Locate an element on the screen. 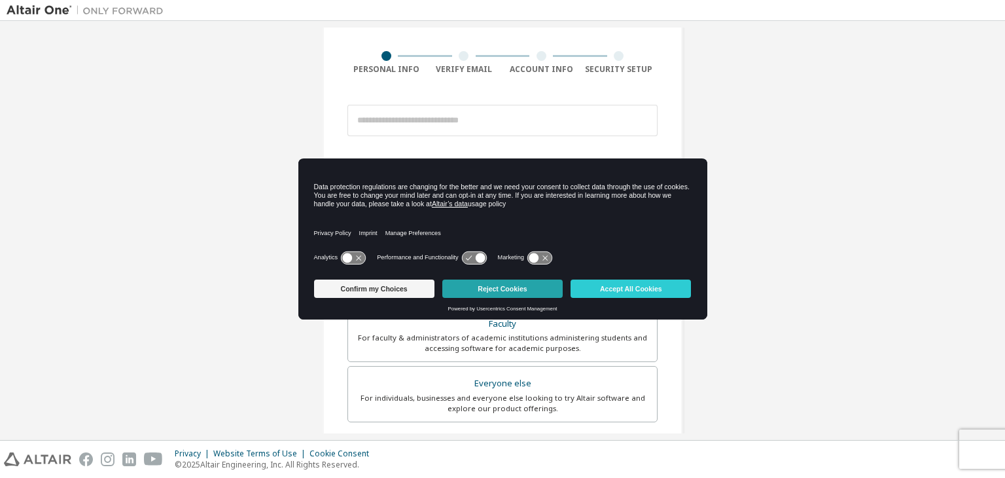 The height and width of the screenshot is (478, 1005). div: Website Terms of Use is located at coordinates (261, 453).